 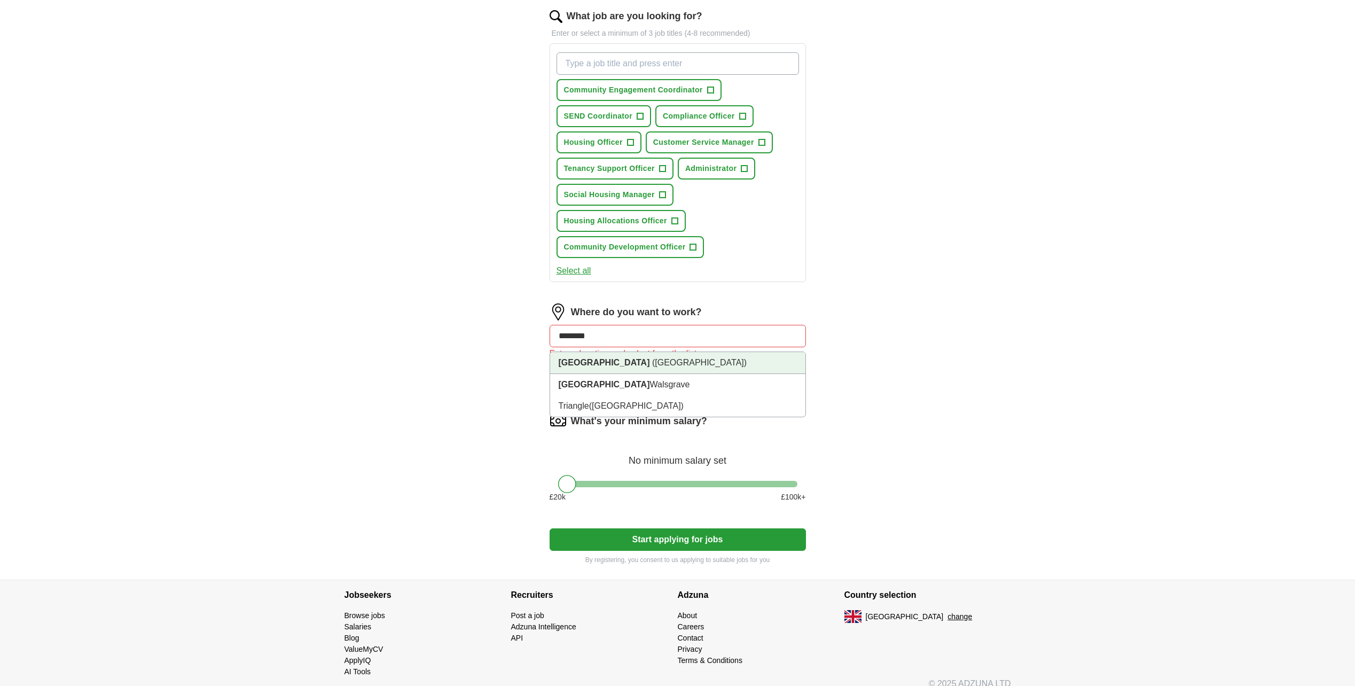 What do you see at coordinates (625, 247) in the screenshot?
I see `span: Community Development Officer` at bounding box center [625, 247].